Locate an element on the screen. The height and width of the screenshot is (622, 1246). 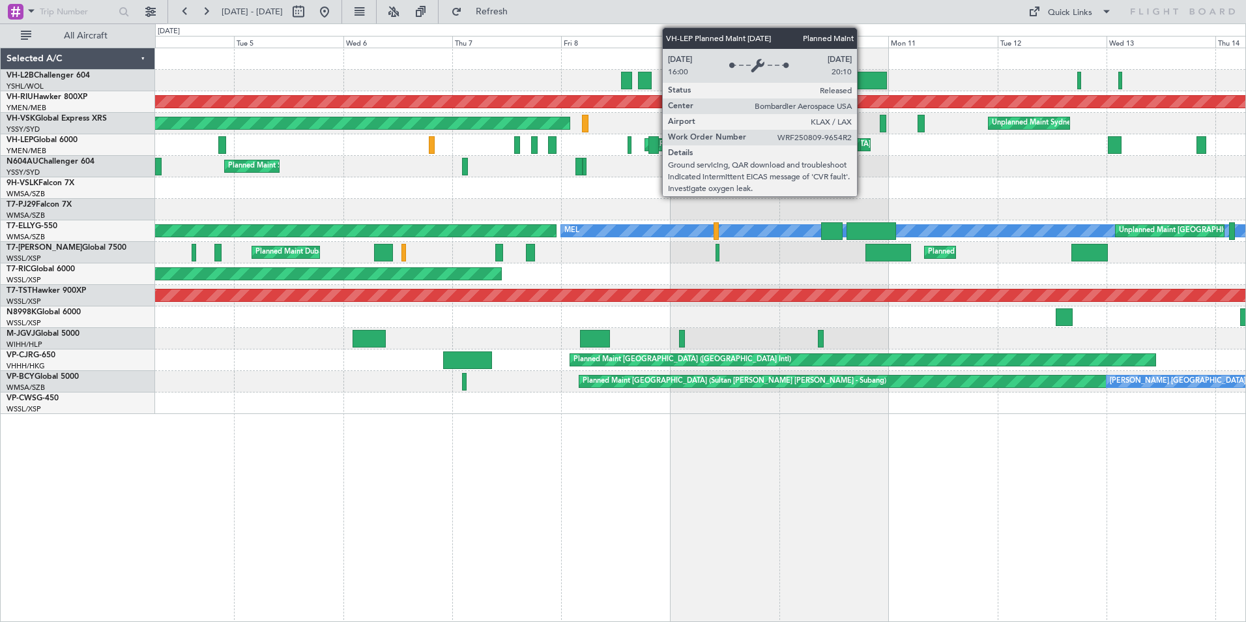
span: Refresh is located at coordinates (492, 12).